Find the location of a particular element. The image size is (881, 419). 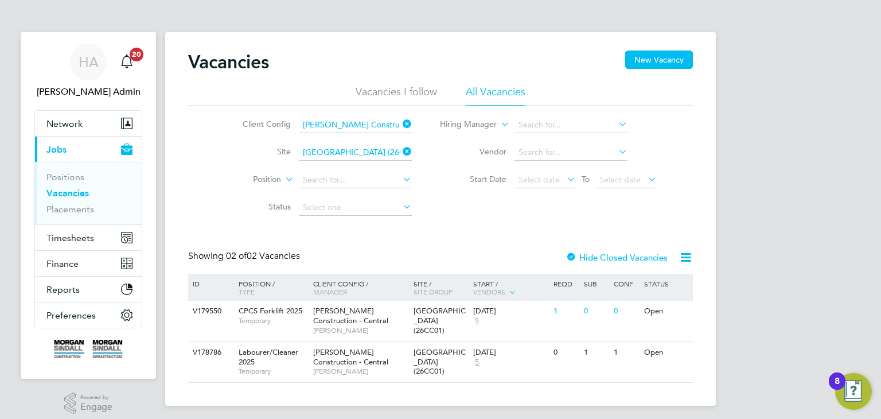

div: Position / is located at coordinates (270, 287).